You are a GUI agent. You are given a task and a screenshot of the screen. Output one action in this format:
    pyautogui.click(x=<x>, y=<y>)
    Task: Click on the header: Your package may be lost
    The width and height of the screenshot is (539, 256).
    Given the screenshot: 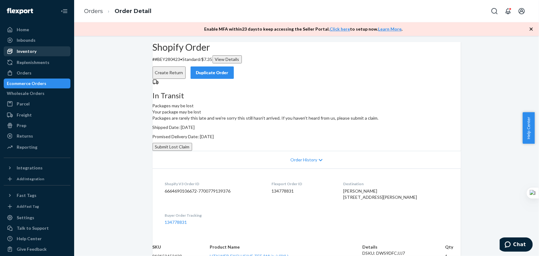 What is the action you would take?
    pyautogui.click(x=307, y=112)
    